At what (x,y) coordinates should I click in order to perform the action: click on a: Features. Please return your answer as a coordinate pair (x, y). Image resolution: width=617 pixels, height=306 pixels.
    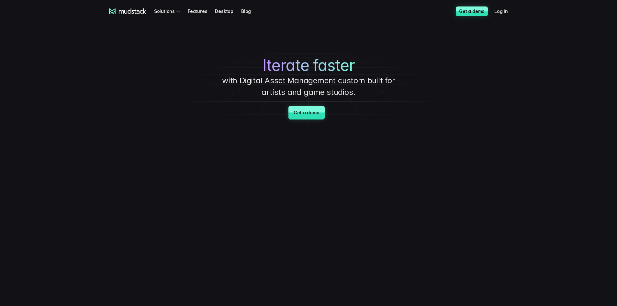
    Looking at the image, I should click on (201, 11).